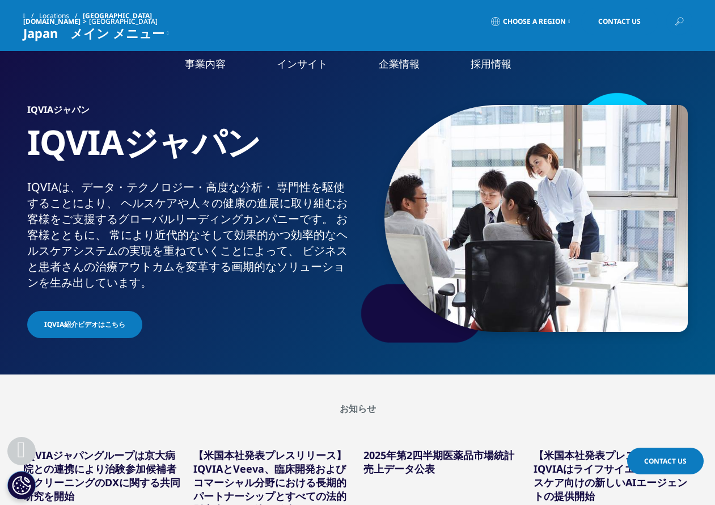 The width and height of the screenshot is (715, 505). Describe the element at coordinates (536, 218) in the screenshot. I see `img: 873_asian-businesspeople-meeting-in-office.jpg` at that location.